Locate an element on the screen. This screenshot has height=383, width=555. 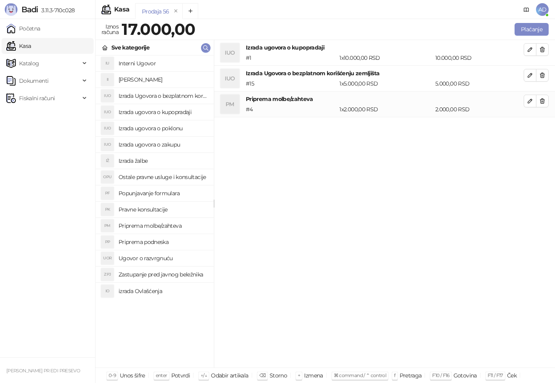
h4: Izrada ugovora o poklonu is located at coordinates (163, 128).